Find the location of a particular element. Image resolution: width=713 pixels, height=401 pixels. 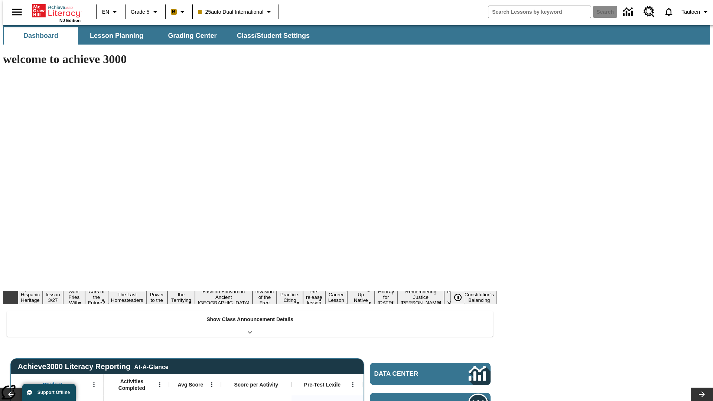

span: Activities Completed is located at coordinates (132, 385).